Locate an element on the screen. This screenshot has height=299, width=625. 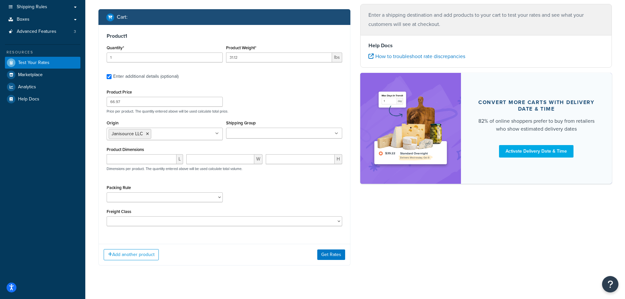
span: Janisource LLC is located at coordinates (127, 134).